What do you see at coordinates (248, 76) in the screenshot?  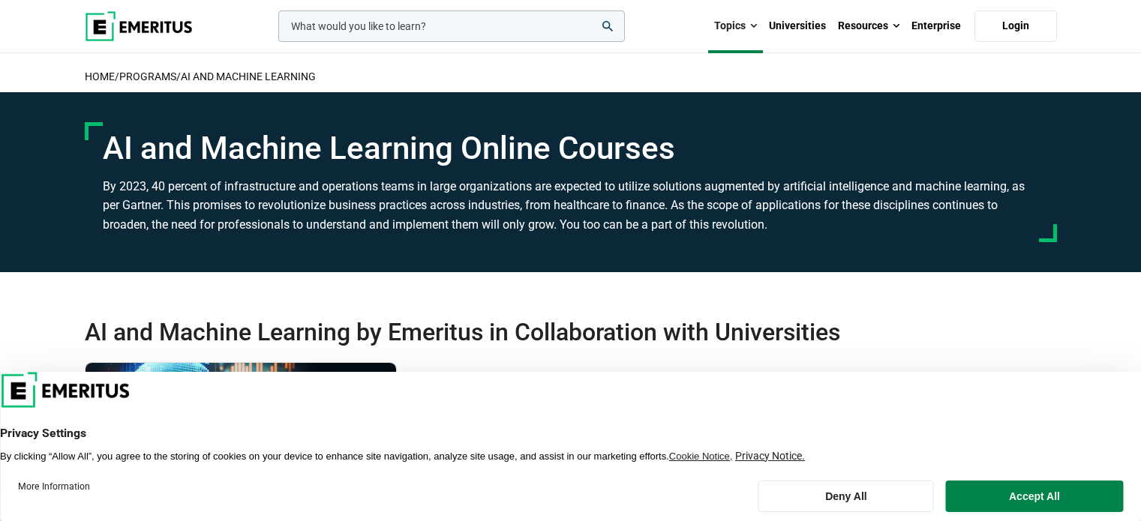 I see `a: AI and Machine Learning` at bounding box center [248, 76].